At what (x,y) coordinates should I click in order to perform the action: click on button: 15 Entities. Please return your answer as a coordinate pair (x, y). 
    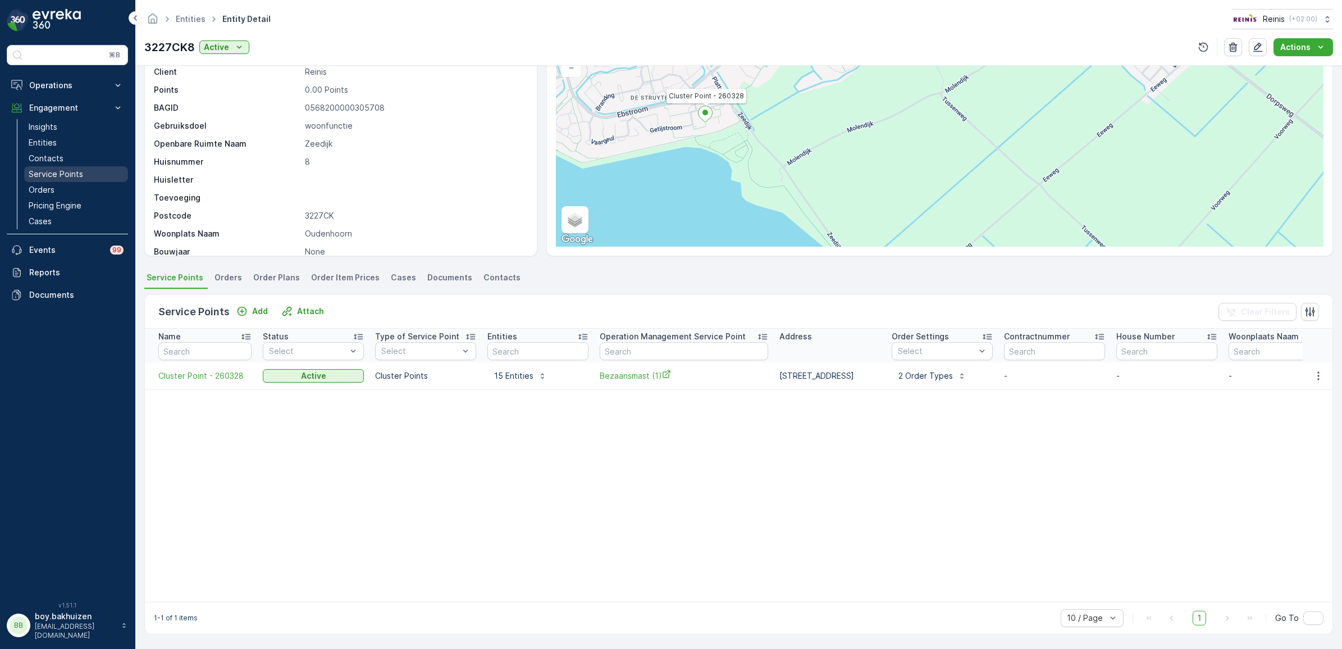
    Looking at the image, I should click on (521, 376).